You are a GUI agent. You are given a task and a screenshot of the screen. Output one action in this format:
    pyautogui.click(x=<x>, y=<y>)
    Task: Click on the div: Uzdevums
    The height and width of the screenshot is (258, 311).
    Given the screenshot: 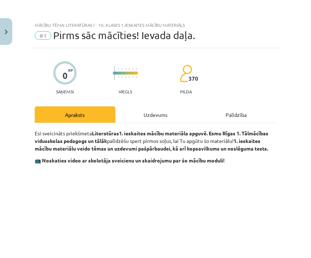 What is the action you would take?
    pyautogui.click(x=156, y=114)
    